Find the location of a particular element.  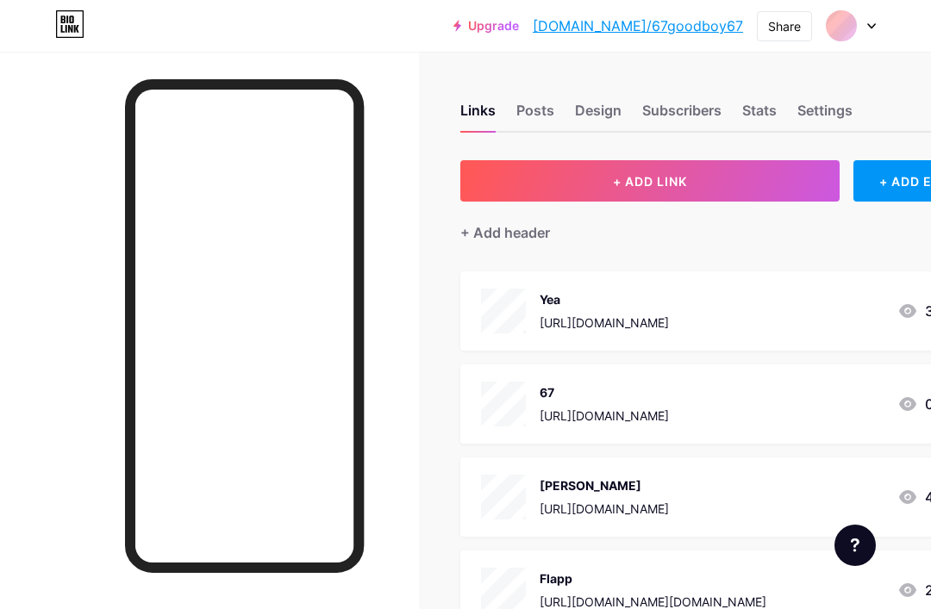

div: Settings is located at coordinates (825, 115).